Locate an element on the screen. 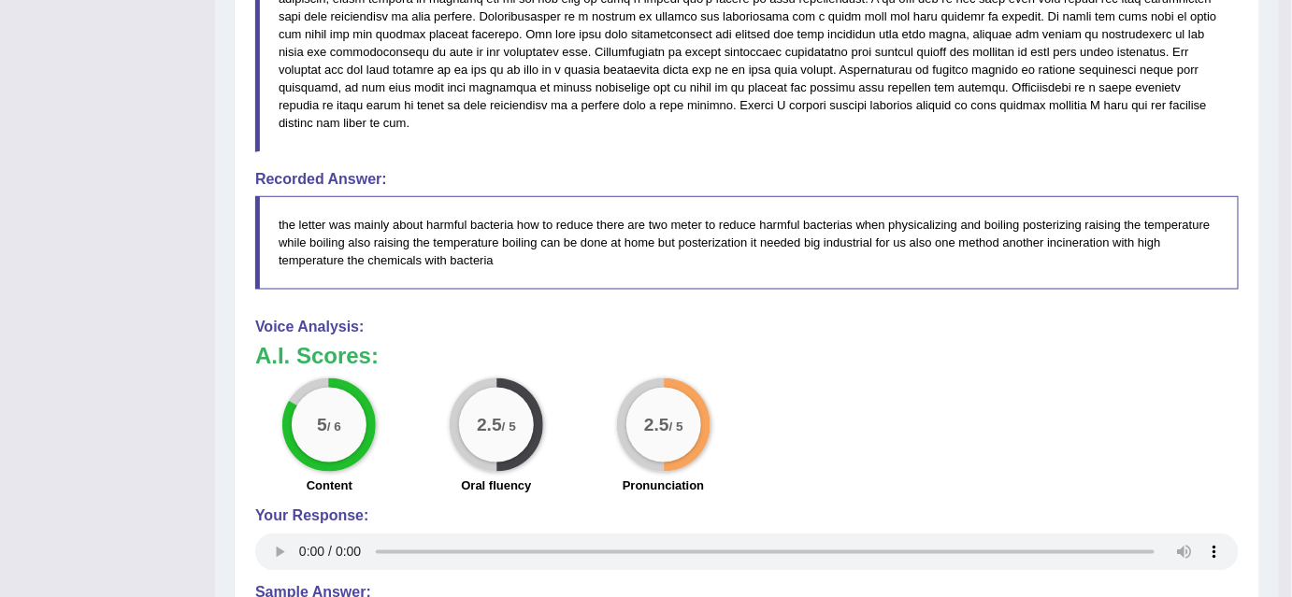 The image size is (1292, 597). label: Pronunciation is located at coordinates (663, 485).